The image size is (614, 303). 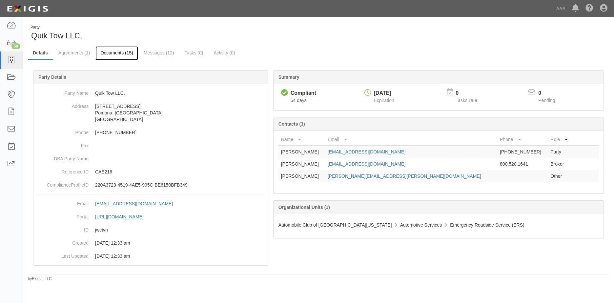 What do you see at coordinates (151, 93) in the screenshot?
I see `dd: Quik Tow LLC.` at bounding box center [151, 93].